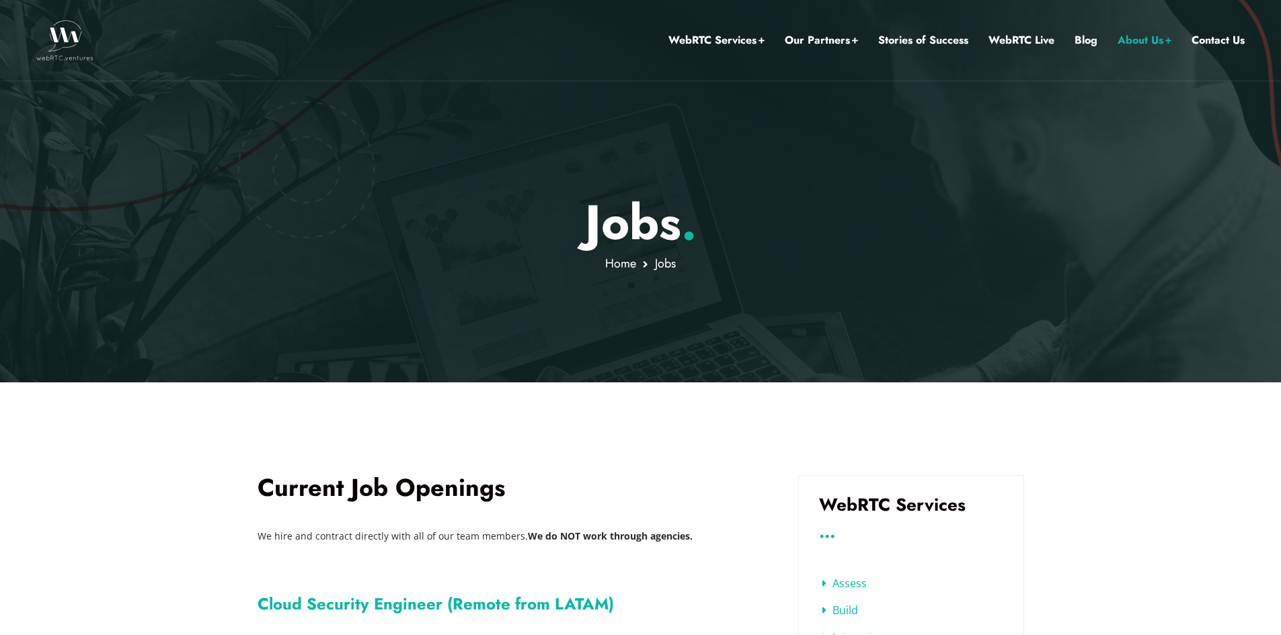  I want to click on a: WebRTC Live, so click(1021, 40).